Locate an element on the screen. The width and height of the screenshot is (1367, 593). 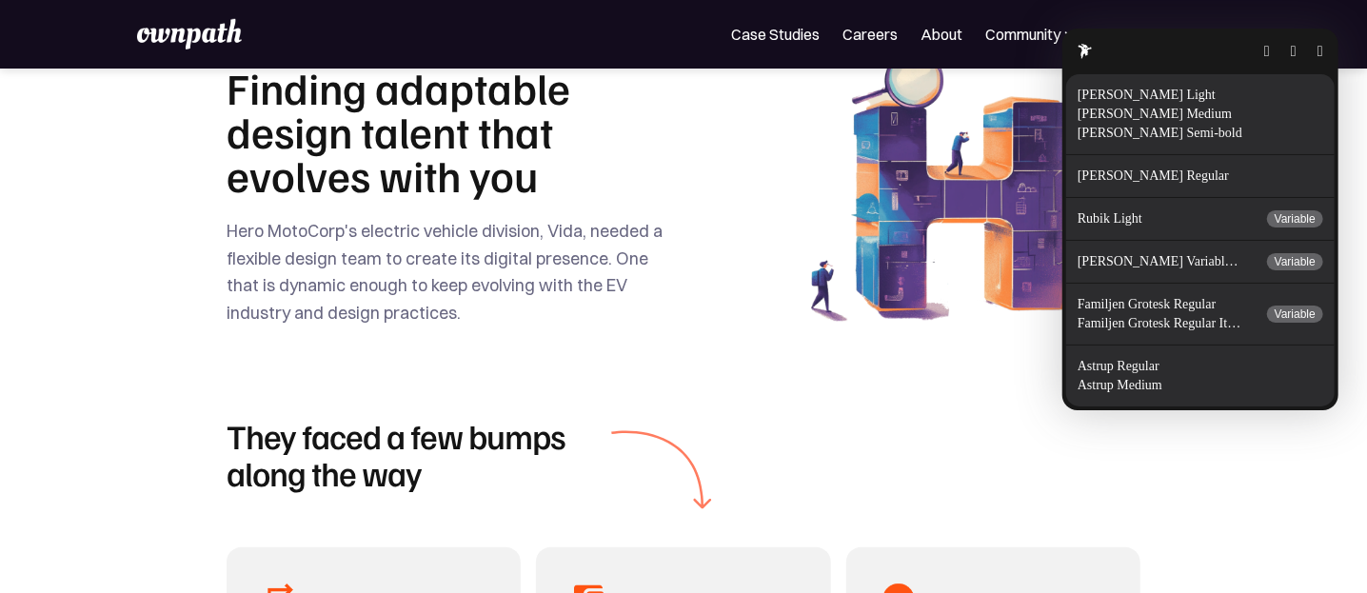
a: Careers is located at coordinates (870, 34).